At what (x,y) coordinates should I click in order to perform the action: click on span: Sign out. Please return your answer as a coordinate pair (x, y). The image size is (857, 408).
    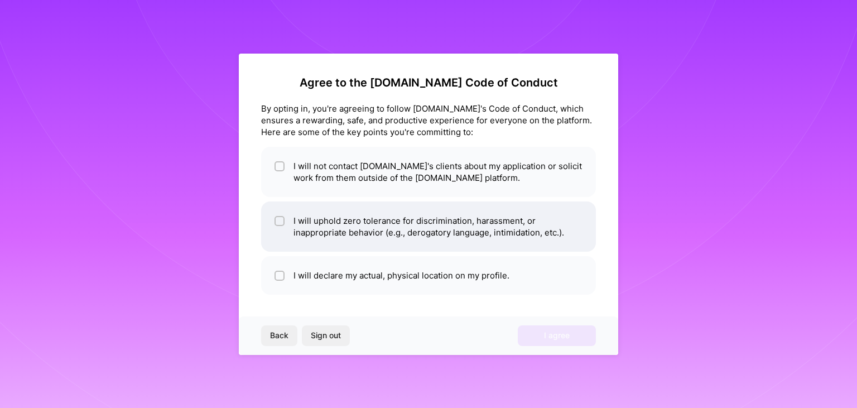
    Looking at the image, I should click on (326, 336).